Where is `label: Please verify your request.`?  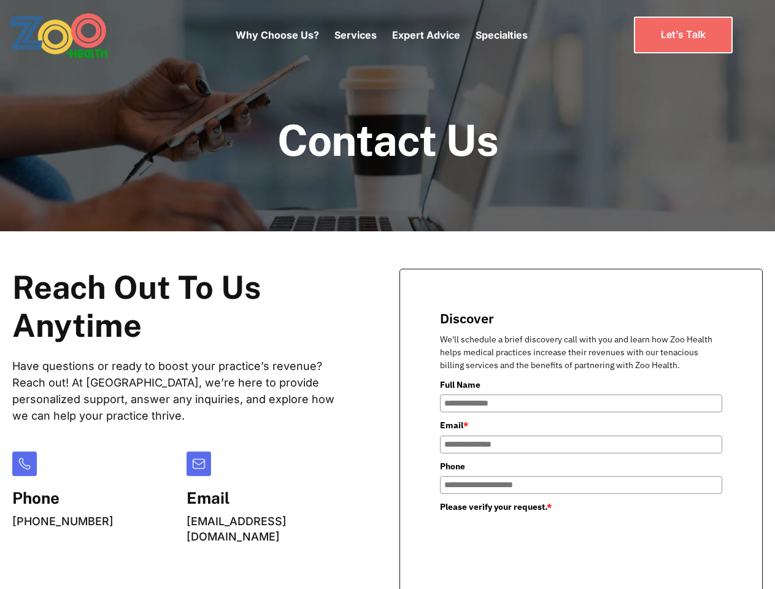
label: Please verify your request. is located at coordinates (581, 507).